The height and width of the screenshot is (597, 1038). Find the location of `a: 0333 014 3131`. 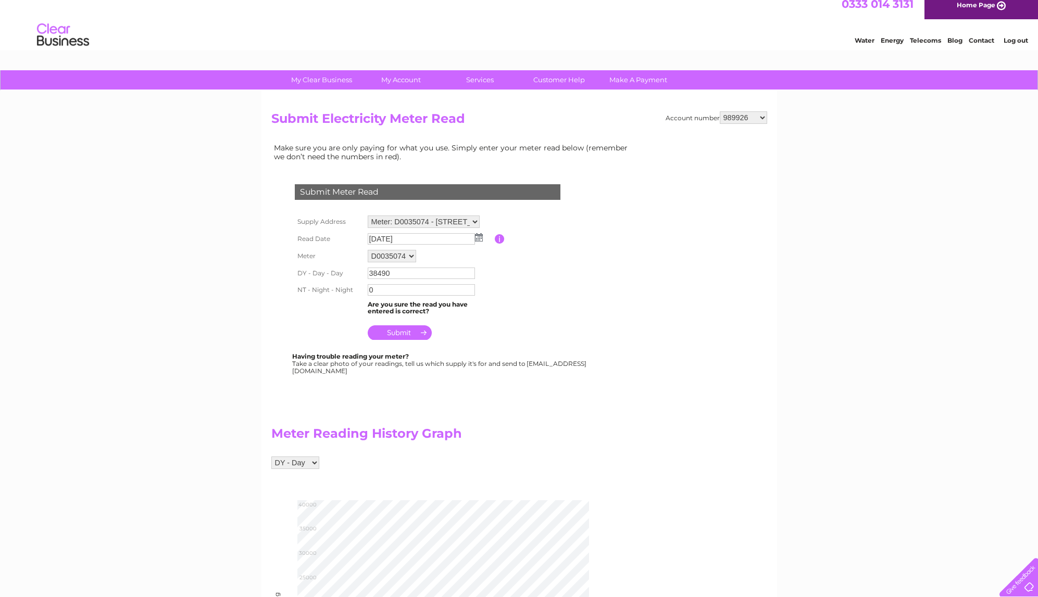

a: 0333 014 3131 is located at coordinates (878, 11).